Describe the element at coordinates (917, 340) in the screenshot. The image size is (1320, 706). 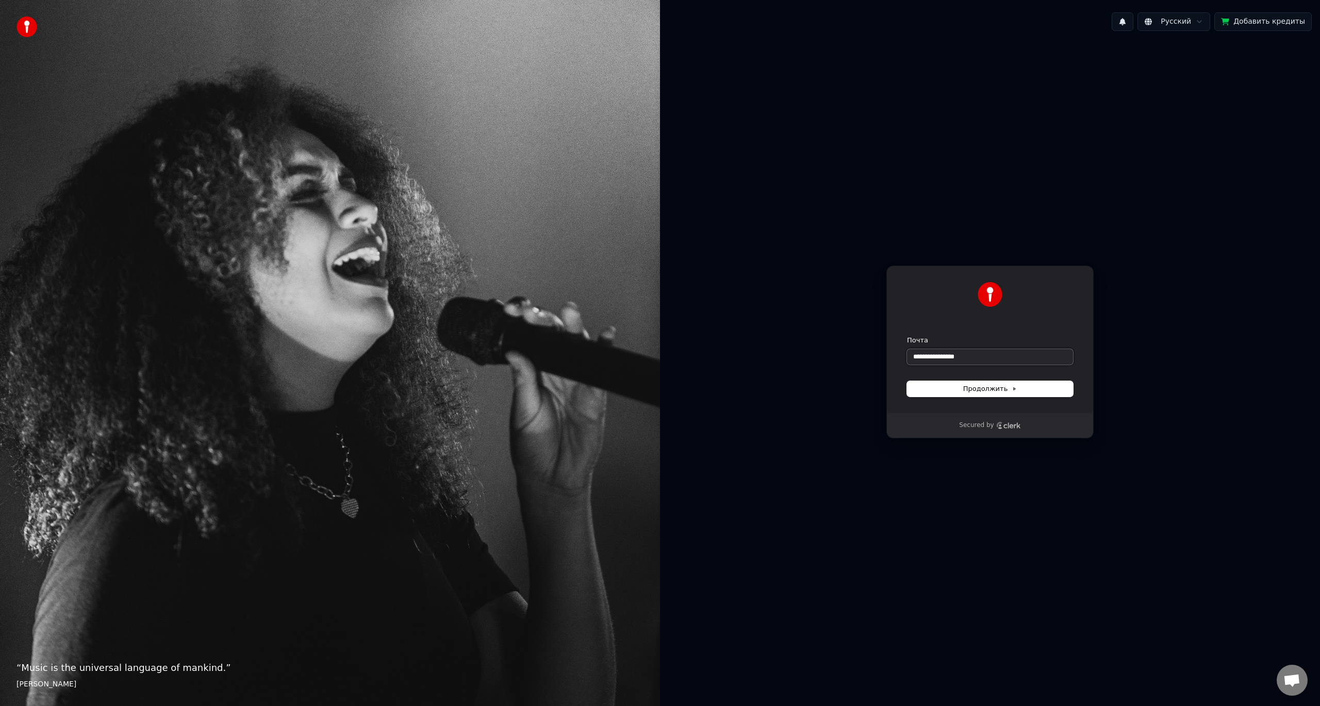
I see `label: Почта` at that location.